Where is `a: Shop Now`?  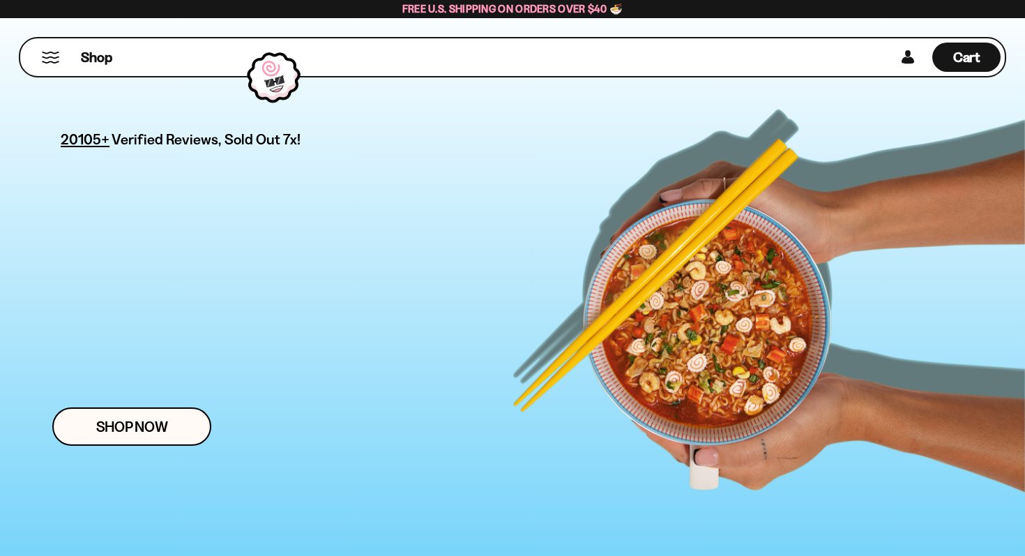
a: Shop Now is located at coordinates (132, 426).